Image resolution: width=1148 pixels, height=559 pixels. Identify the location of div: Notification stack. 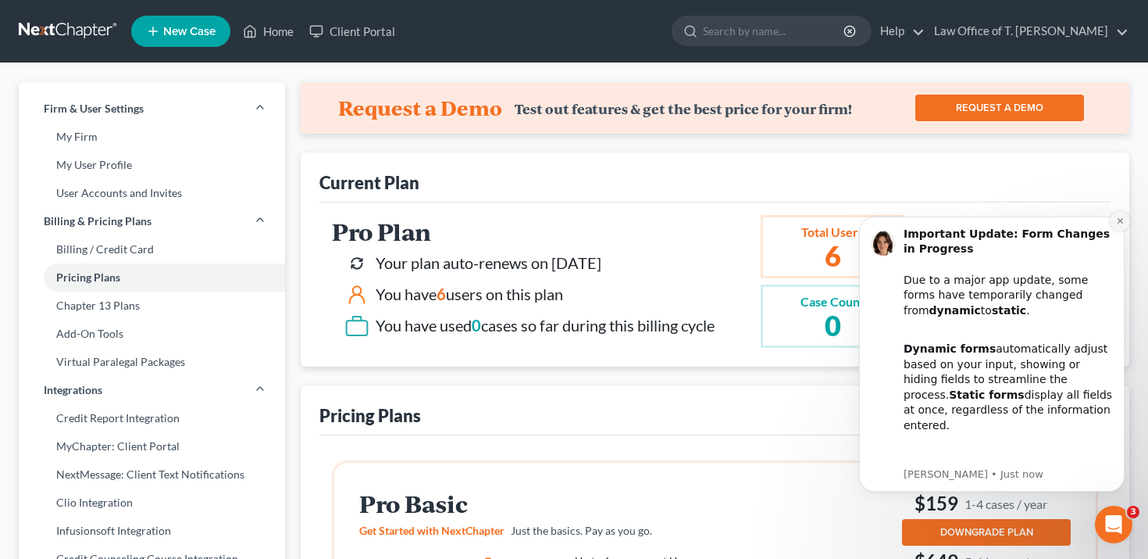
(156, 191).